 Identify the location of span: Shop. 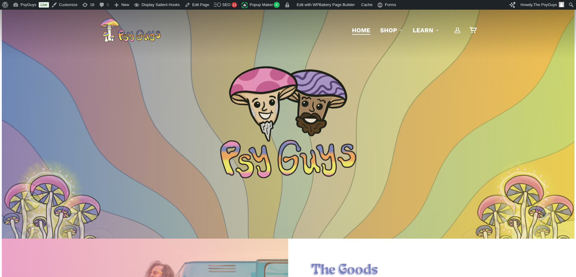
(389, 30).